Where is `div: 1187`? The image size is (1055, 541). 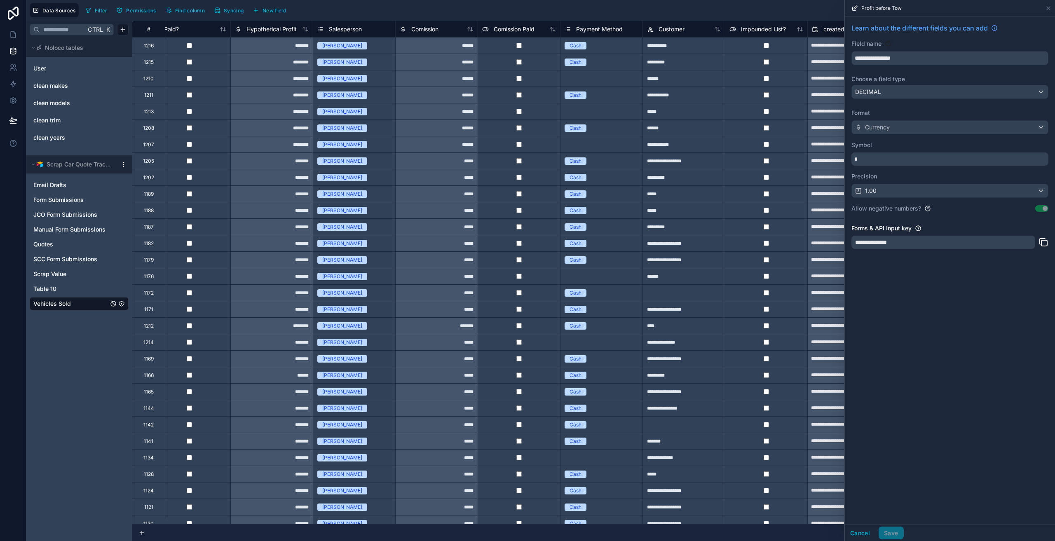
div: 1187 is located at coordinates (149, 227).